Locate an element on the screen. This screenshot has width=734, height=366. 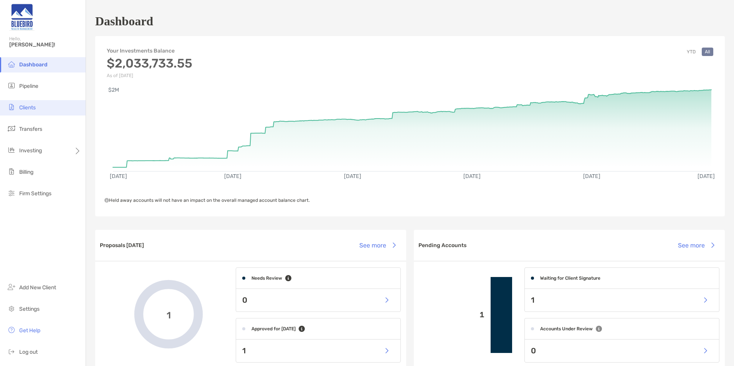
button: All is located at coordinates (707, 52).